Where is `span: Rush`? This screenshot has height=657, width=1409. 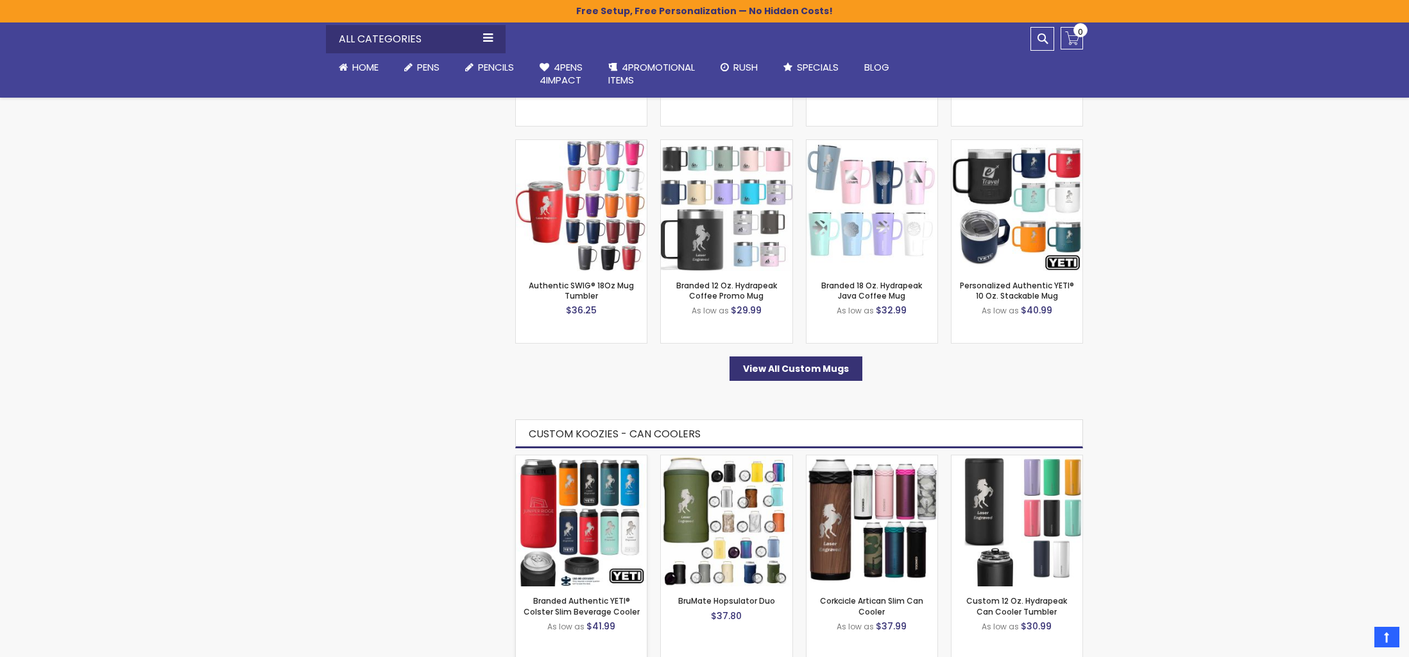
span: Rush is located at coordinates (746, 67).